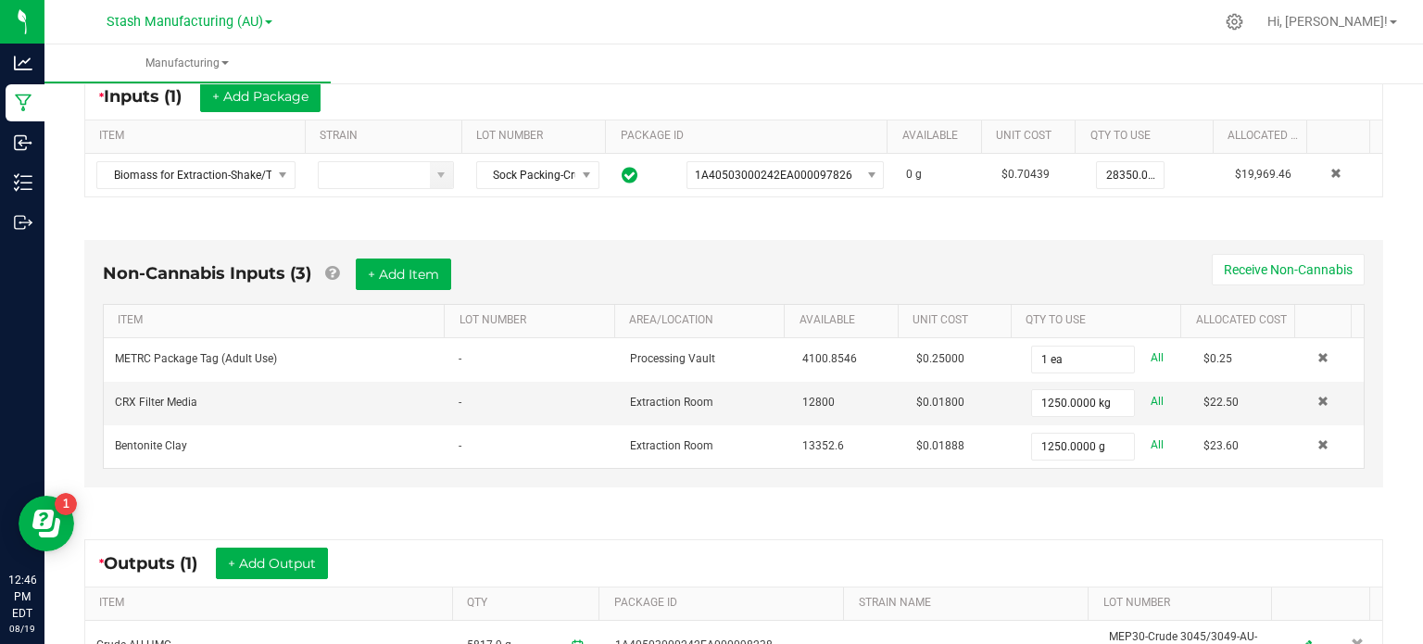 This screenshot has height=644, width=1423. Describe the element at coordinates (940, 402) in the screenshot. I see `span: $0.01800` at that location.